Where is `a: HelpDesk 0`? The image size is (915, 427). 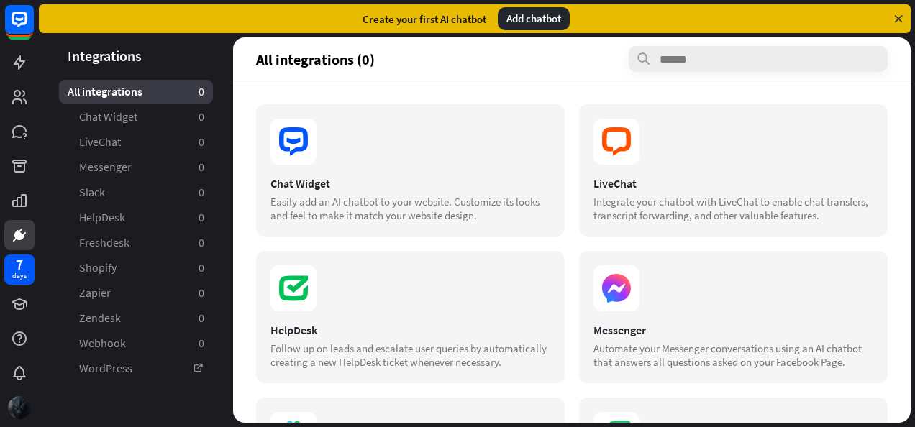 a: HelpDesk 0 is located at coordinates (136, 217).